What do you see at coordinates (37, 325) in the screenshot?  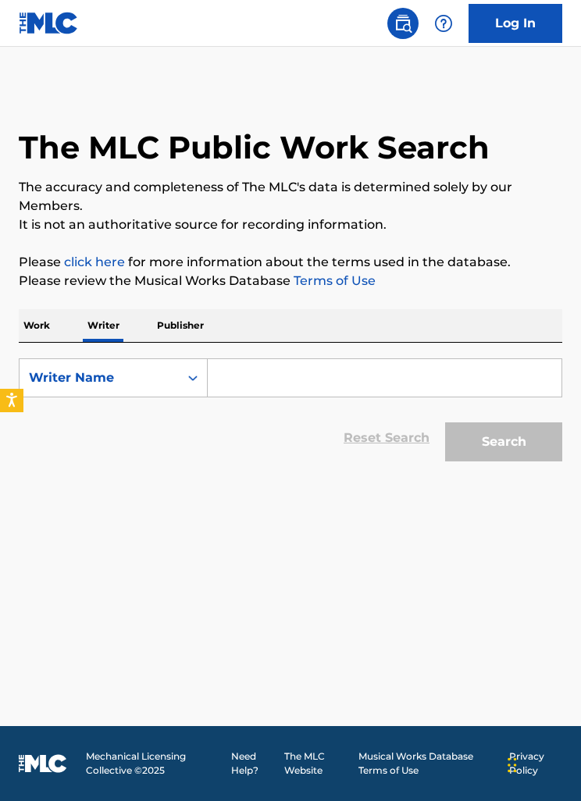 I see `p: Work` at bounding box center [37, 325].